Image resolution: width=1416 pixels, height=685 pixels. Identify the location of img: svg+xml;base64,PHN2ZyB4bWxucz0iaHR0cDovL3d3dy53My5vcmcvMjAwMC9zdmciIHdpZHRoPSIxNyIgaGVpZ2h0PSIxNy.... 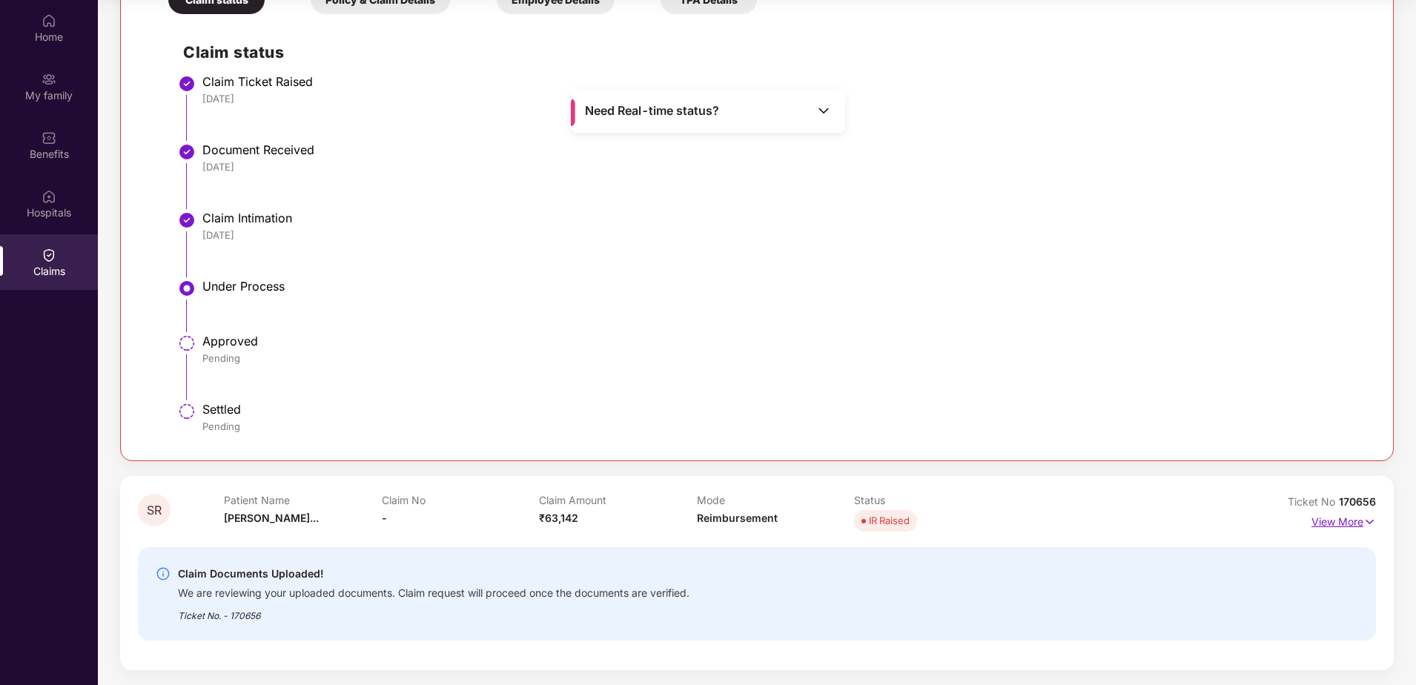
(1369, 522).